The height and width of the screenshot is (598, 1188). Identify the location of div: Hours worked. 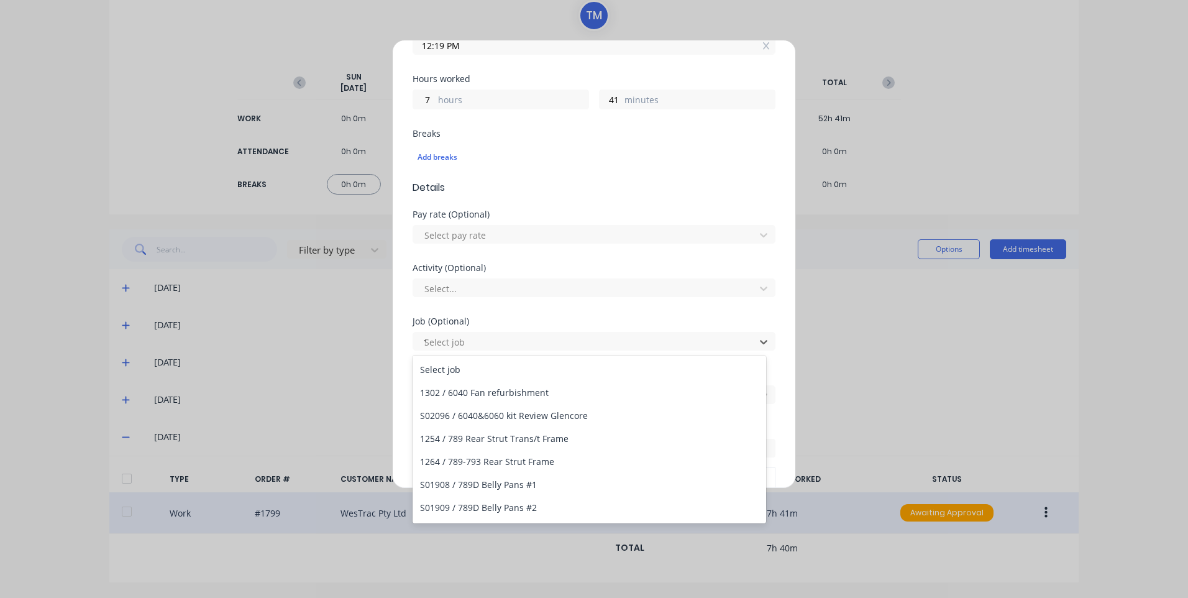
(594, 79).